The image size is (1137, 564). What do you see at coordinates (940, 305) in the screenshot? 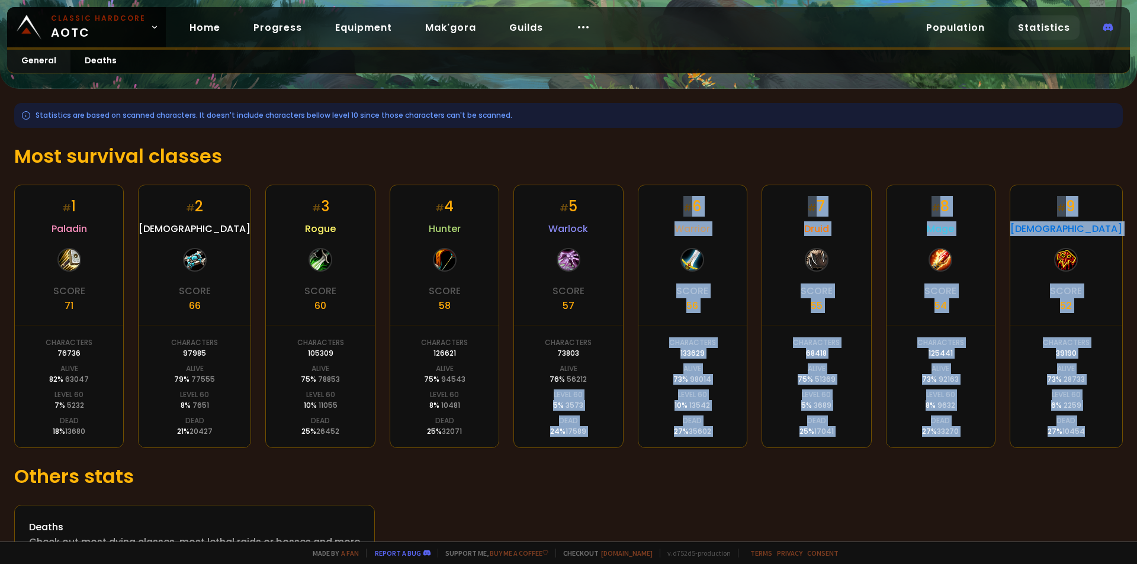
I see `div: 54` at bounding box center [940, 305].